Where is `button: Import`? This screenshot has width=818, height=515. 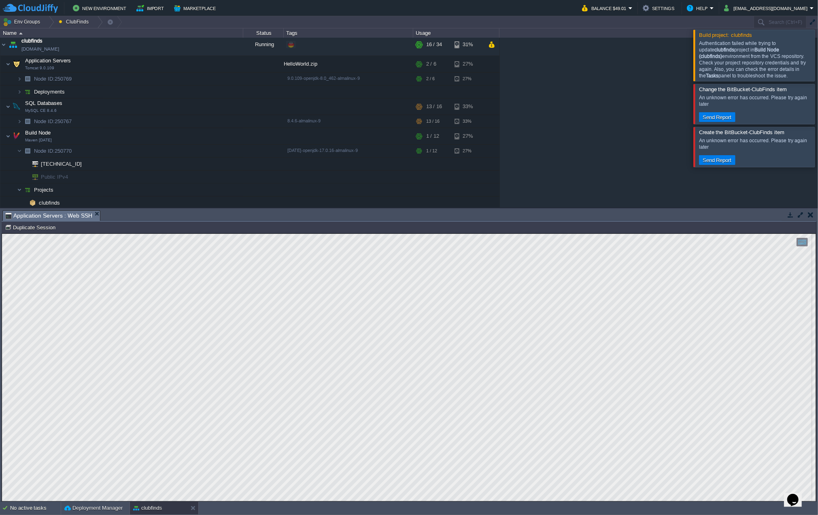
button: Import is located at coordinates (151, 8).